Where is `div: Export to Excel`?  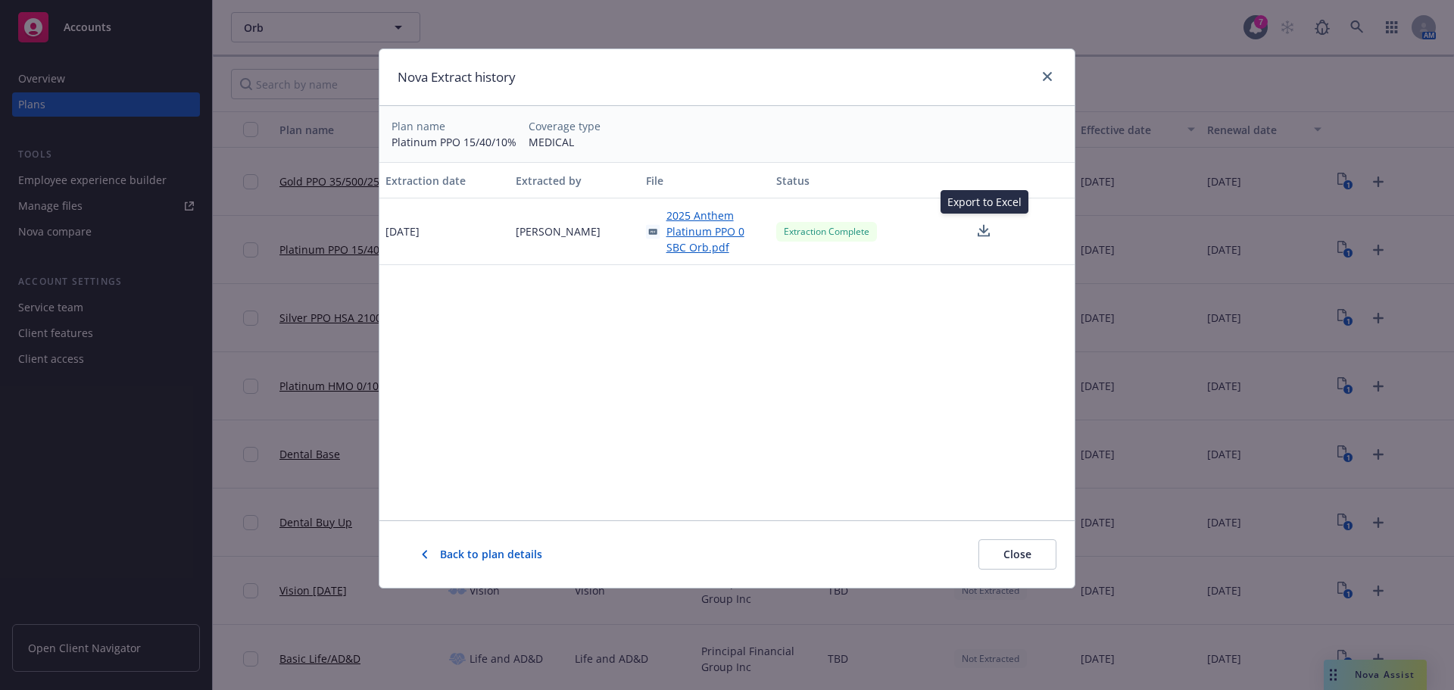
div: Export to Excel is located at coordinates (984, 201).